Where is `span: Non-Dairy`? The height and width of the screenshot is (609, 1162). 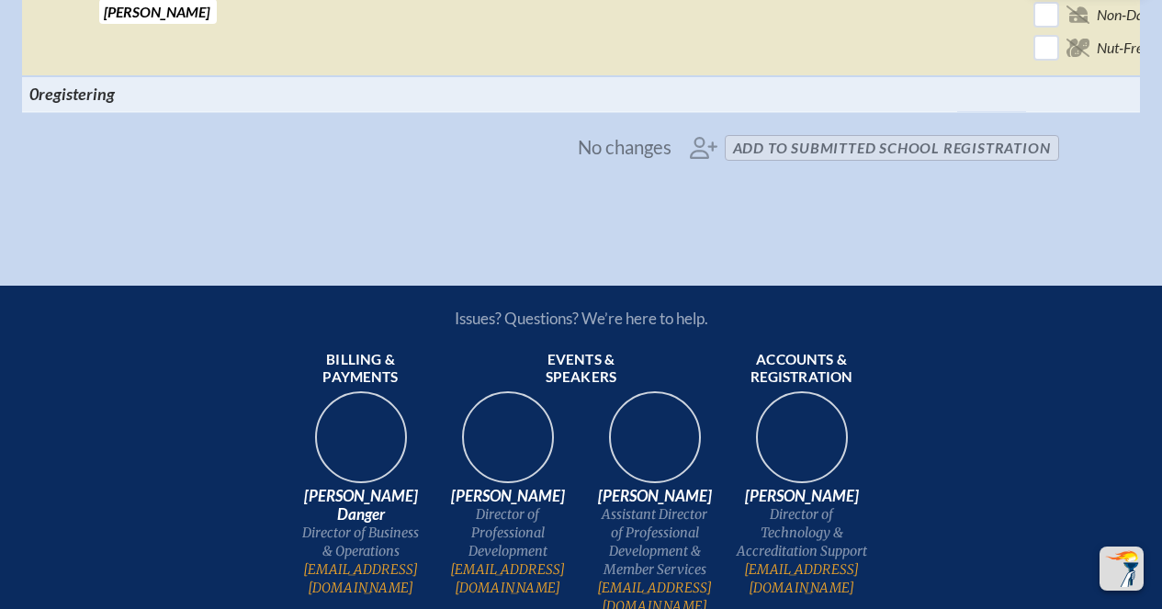 span: Non-Dairy is located at coordinates (1128, 15).